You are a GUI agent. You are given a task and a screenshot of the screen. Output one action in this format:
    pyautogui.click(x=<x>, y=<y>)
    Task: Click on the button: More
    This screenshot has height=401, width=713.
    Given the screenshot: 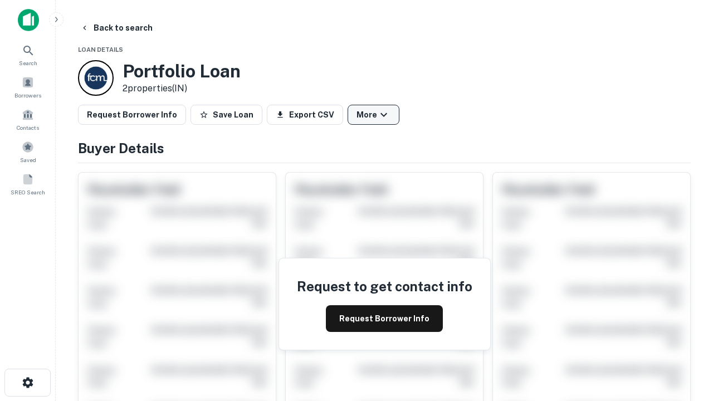 What is the action you would take?
    pyautogui.click(x=373, y=115)
    